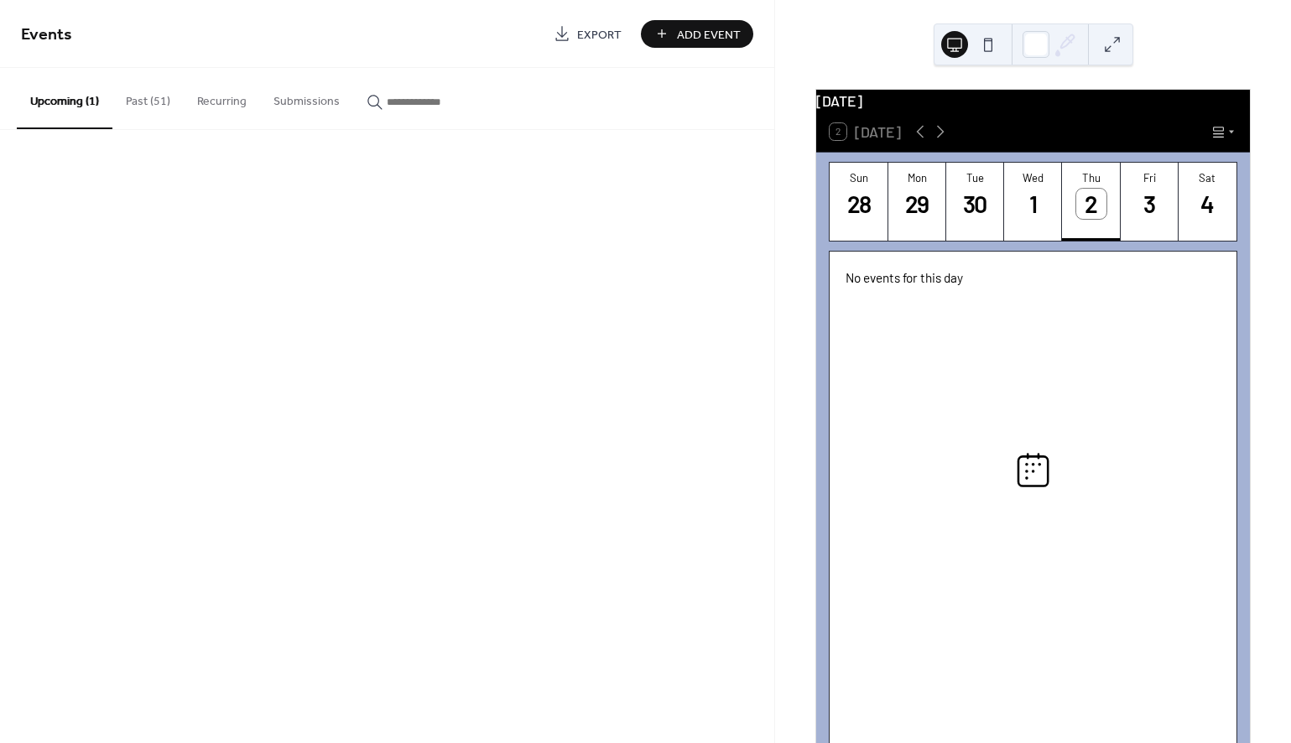 This screenshot has width=1291, height=743. Describe the element at coordinates (1150, 204) in the screenshot. I see `div: 3` at that location.